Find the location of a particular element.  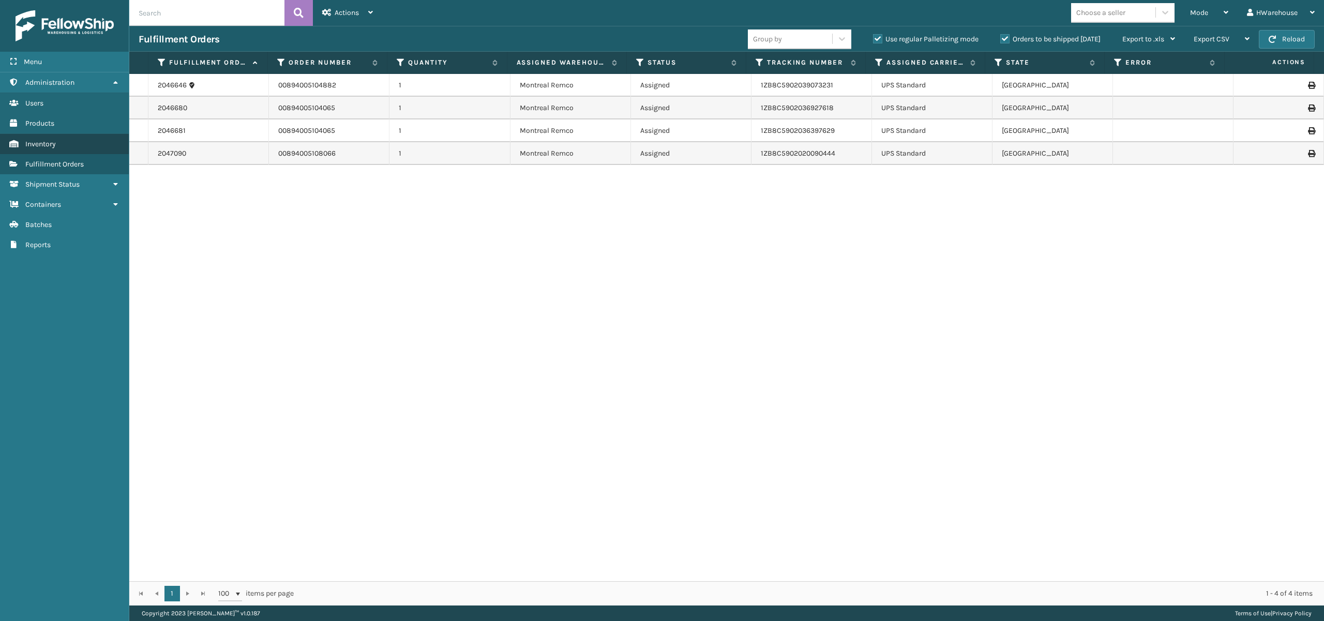

label: Status is located at coordinates (687, 63).